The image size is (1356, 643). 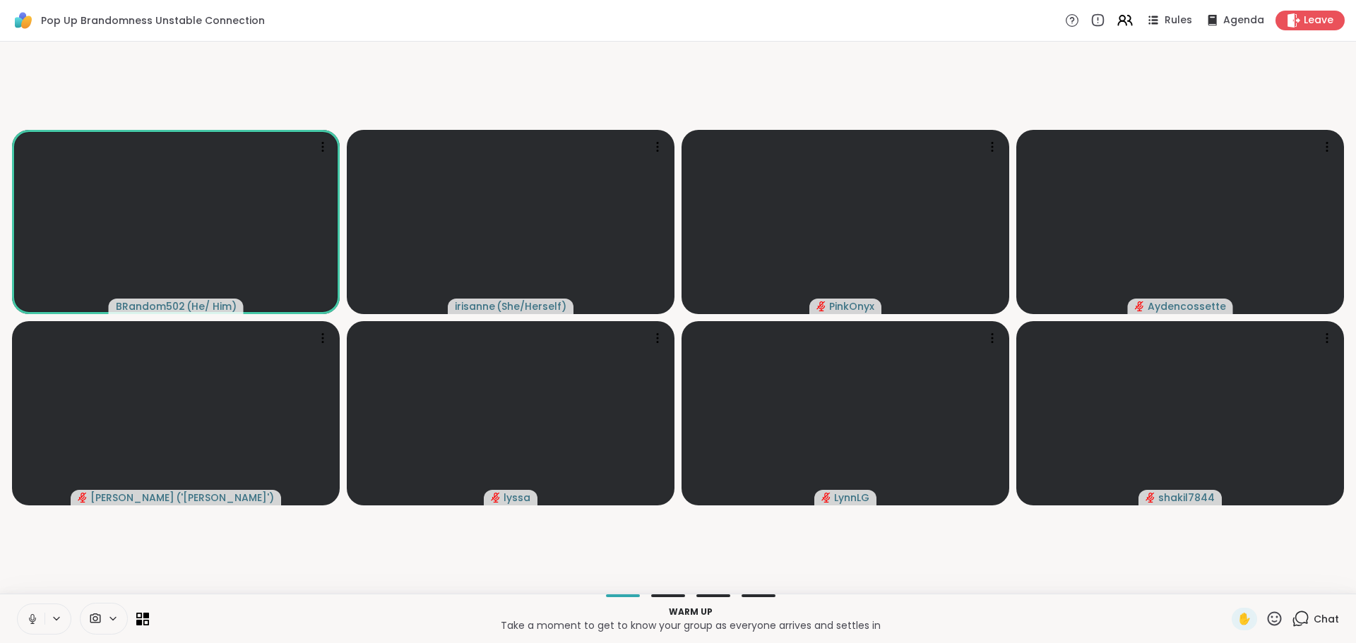 I want to click on span: PinkOnyx, so click(x=851, y=306).